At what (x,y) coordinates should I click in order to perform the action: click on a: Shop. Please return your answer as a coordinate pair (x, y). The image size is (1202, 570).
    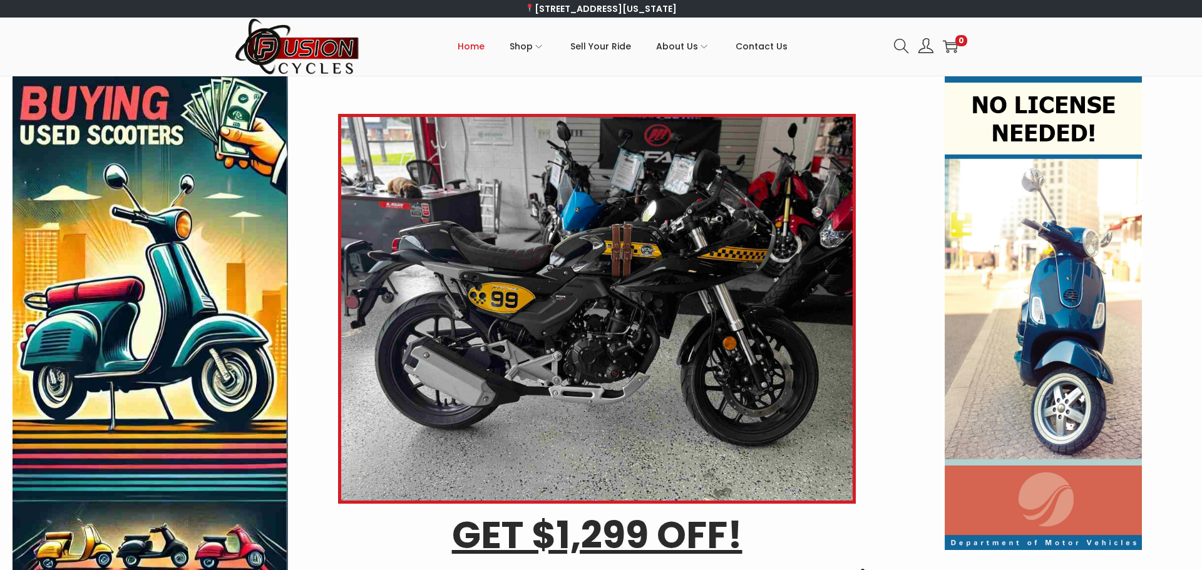
    Looking at the image, I should click on (527, 46).